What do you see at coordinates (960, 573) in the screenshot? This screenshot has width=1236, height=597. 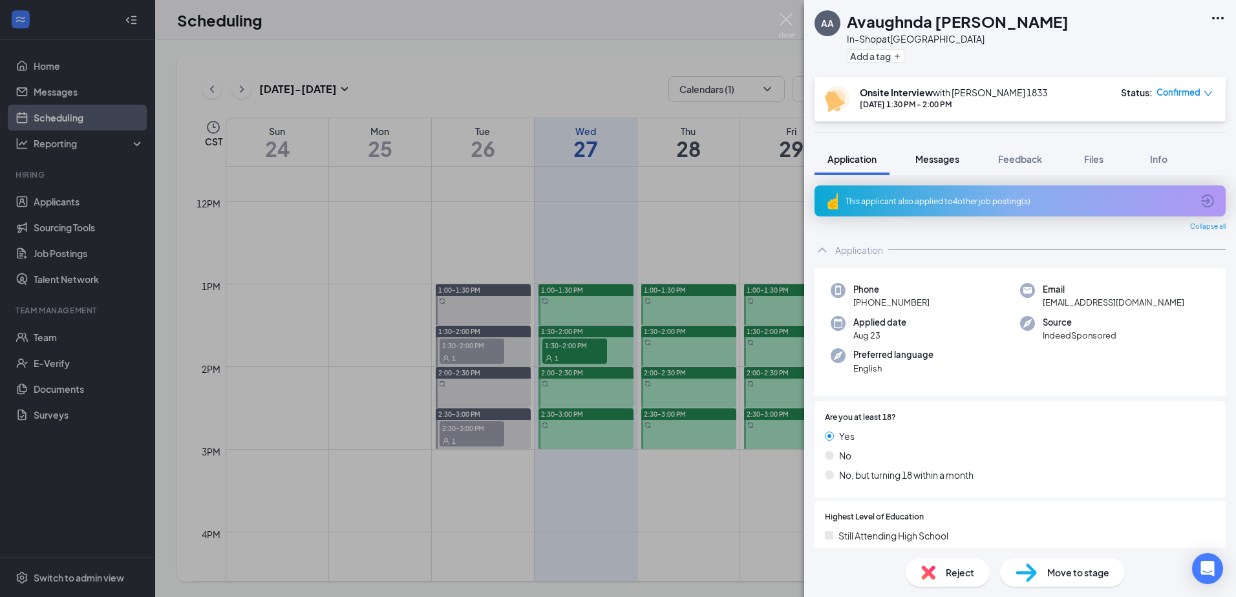 I see `span: Reject` at bounding box center [960, 573].